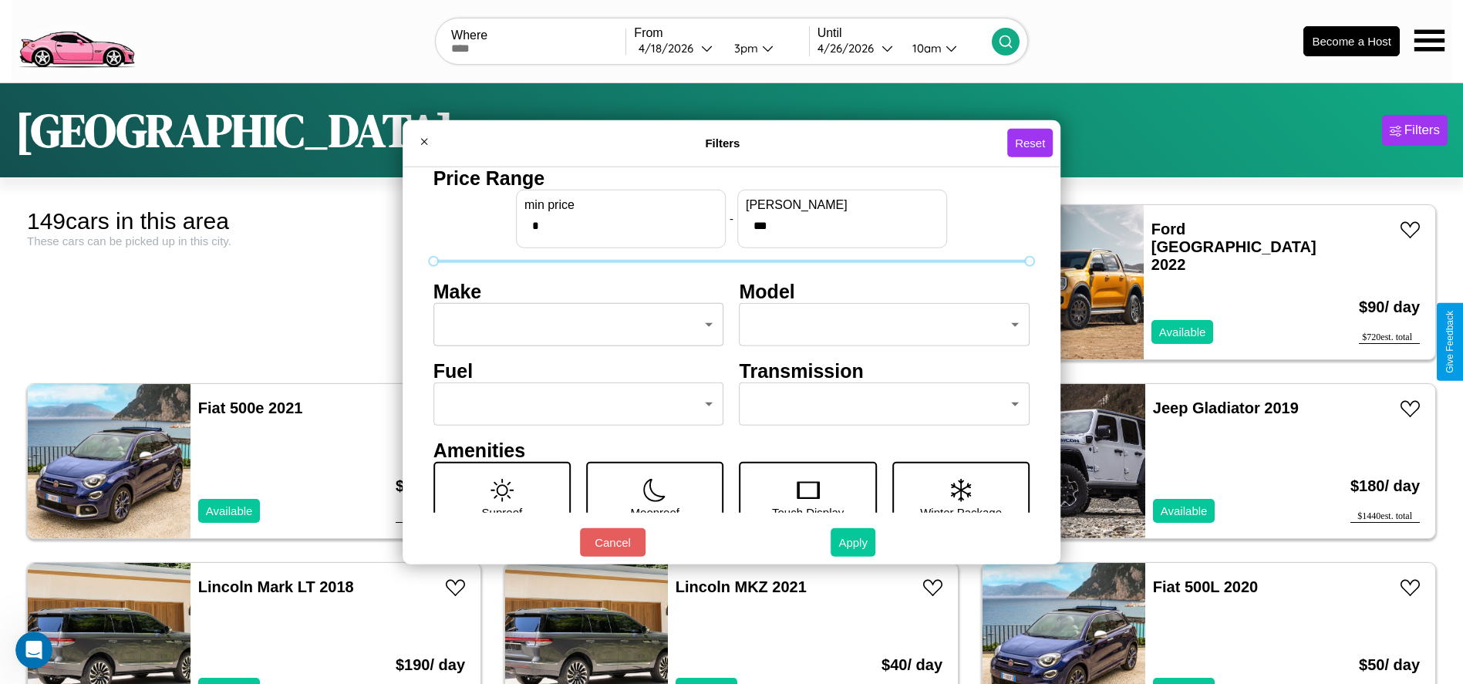 The image size is (1463, 684). What do you see at coordinates (254, 221) in the screenshot?
I see `div: 149 cars in this area` at bounding box center [254, 221].